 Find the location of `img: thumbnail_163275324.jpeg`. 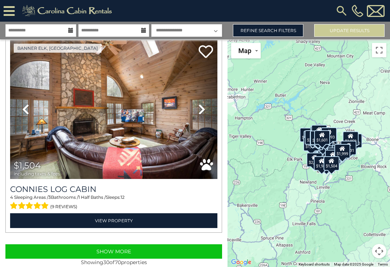

img: thumbnail_163275324.jpeg is located at coordinates (114, 109).